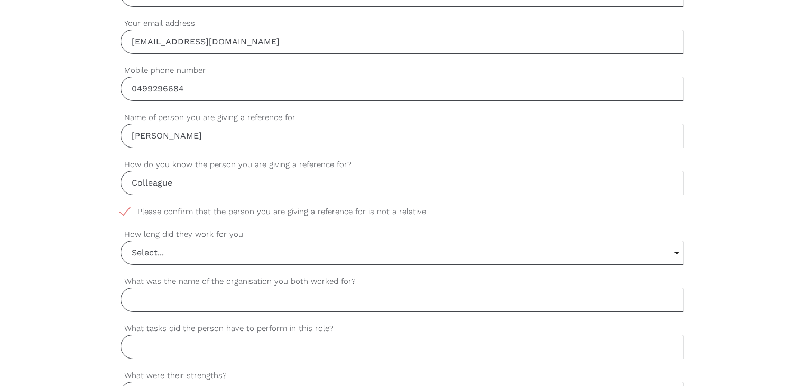  I want to click on label: Your email address, so click(402, 23).